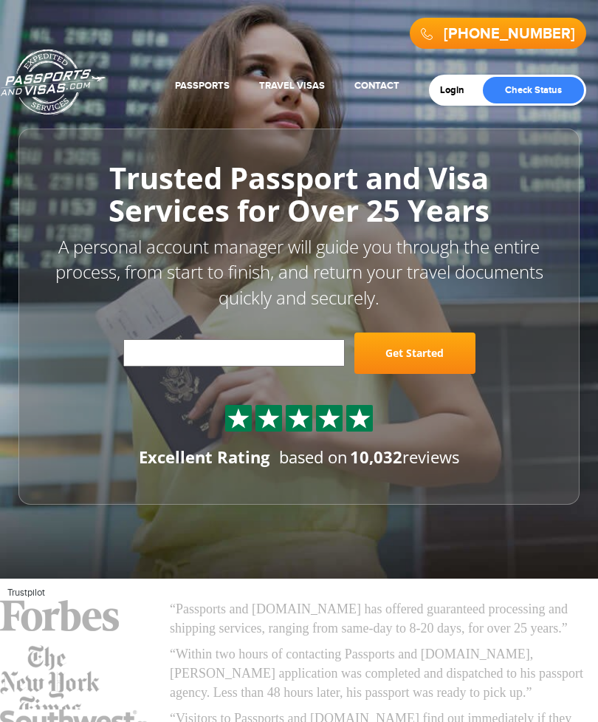 Image resolution: width=598 pixels, height=722 pixels. I want to click on a: Trustpilot, so click(26, 593).